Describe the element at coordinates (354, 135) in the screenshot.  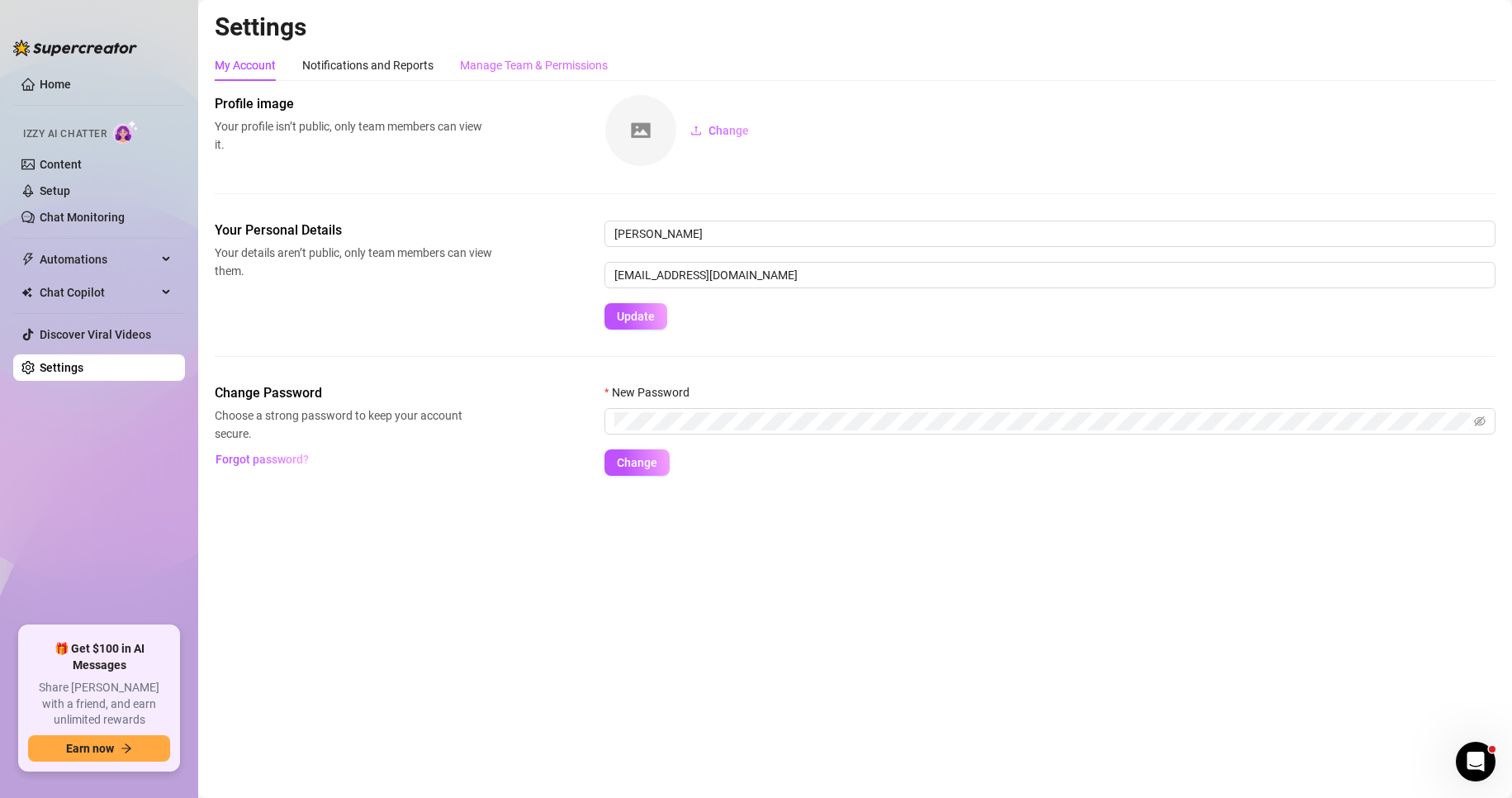
I see `span: Your profile isn’t public, only team members can view it.` at that location.